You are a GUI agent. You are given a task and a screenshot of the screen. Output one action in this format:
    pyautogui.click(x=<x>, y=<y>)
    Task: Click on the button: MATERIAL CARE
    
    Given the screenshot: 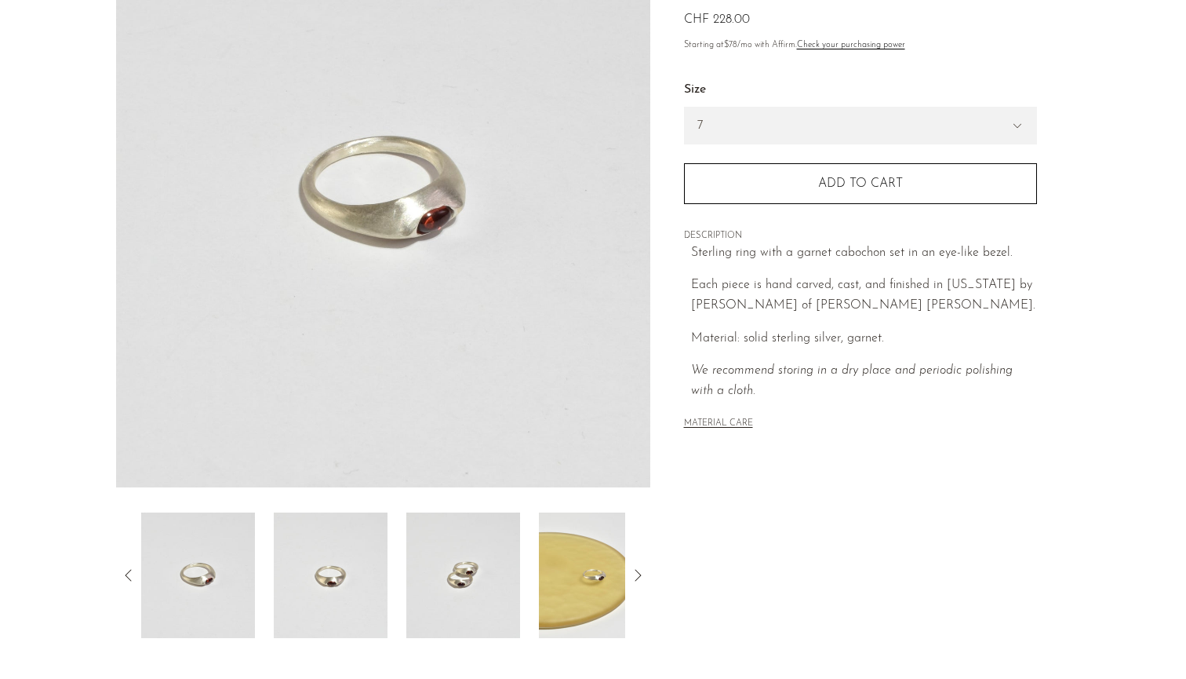 What is the action you would take?
    pyautogui.click(x=719, y=424)
    